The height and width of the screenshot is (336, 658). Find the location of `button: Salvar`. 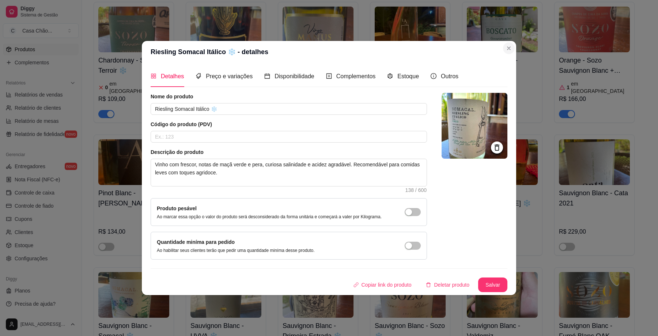

button: Salvar is located at coordinates (493, 285).